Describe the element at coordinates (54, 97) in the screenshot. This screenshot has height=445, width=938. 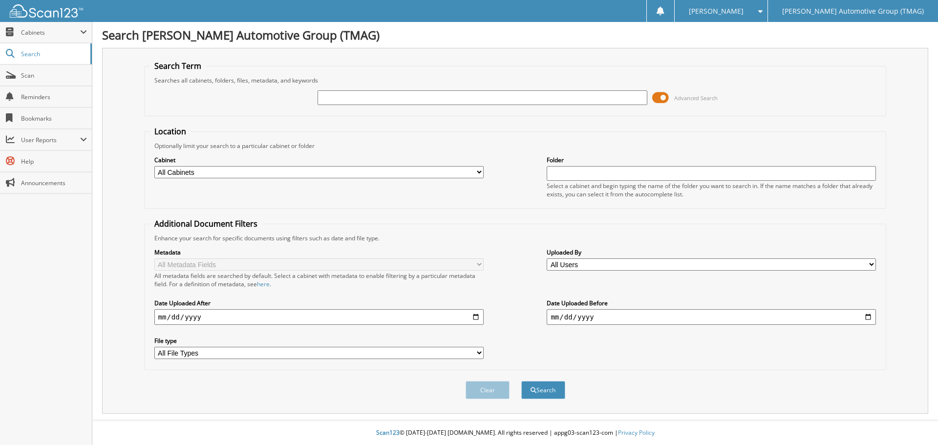
I see `span: Reminders` at that location.